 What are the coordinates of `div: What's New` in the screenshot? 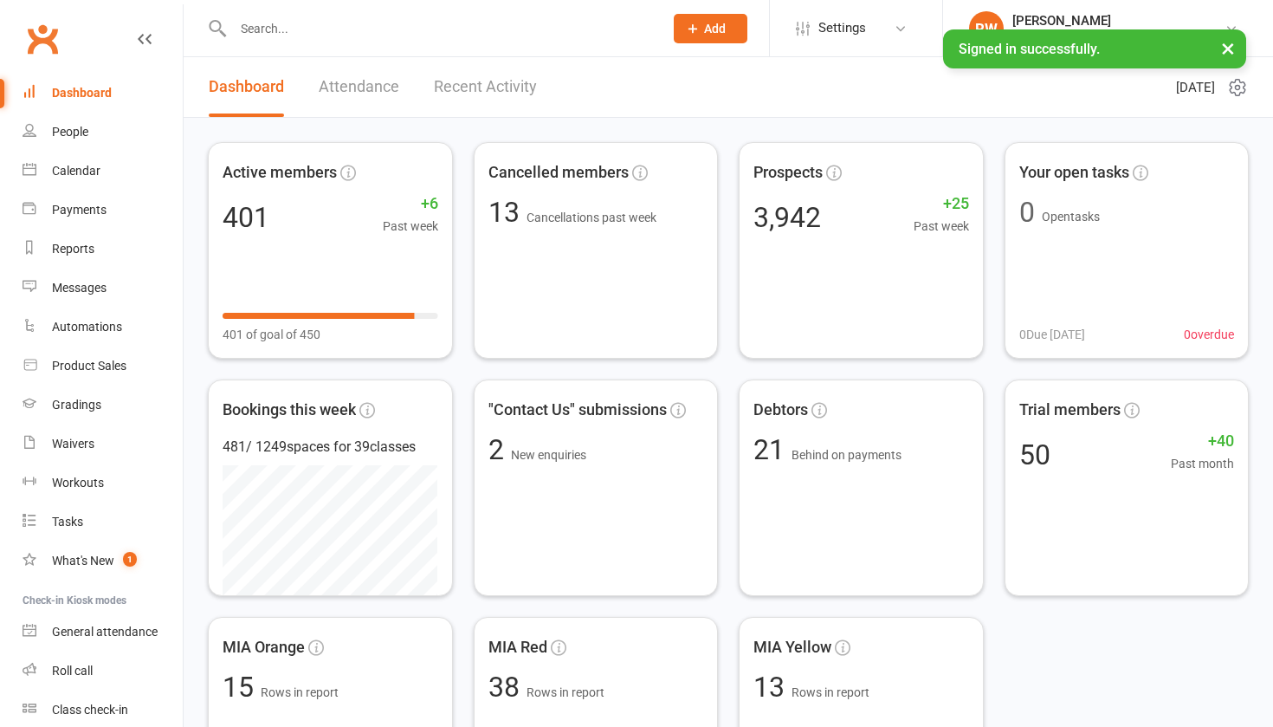 It's located at (83, 560).